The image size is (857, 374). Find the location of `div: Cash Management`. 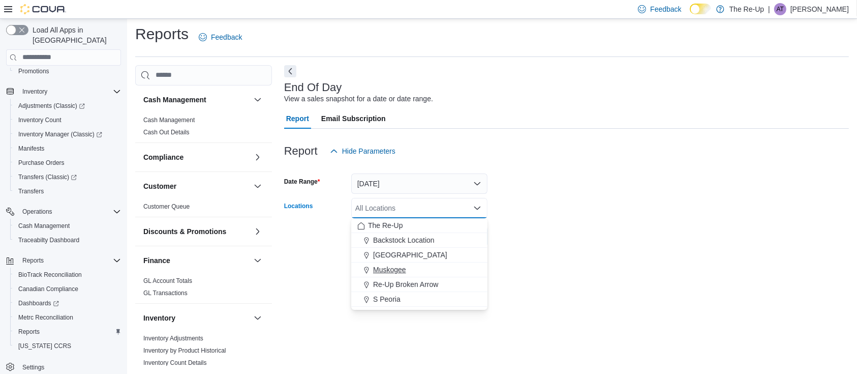

div: Cash Management is located at coordinates (203, 128).